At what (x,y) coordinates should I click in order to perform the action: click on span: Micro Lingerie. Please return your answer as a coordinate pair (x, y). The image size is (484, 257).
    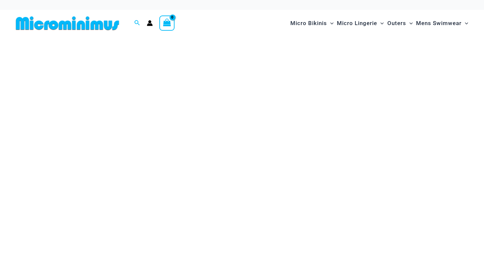
    Looking at the image, I should click on (357, 23).